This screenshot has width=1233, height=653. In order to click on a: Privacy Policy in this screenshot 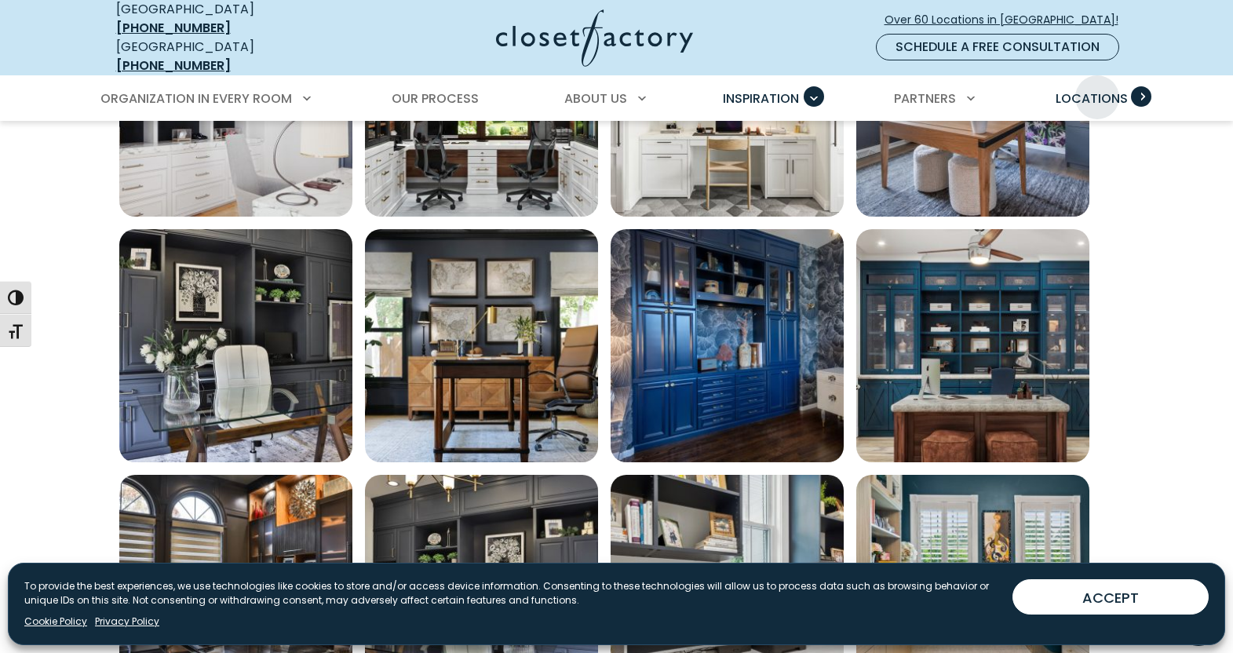, I will do `click(127, 622)`.